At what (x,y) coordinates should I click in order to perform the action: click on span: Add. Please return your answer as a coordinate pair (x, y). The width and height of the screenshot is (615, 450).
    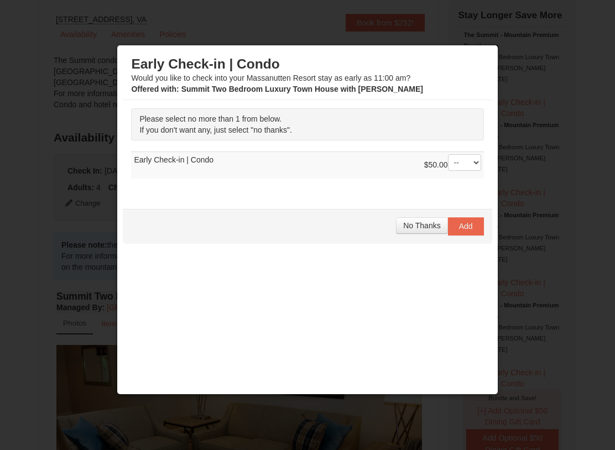
    Looking at the image, I should click on (466, 226).